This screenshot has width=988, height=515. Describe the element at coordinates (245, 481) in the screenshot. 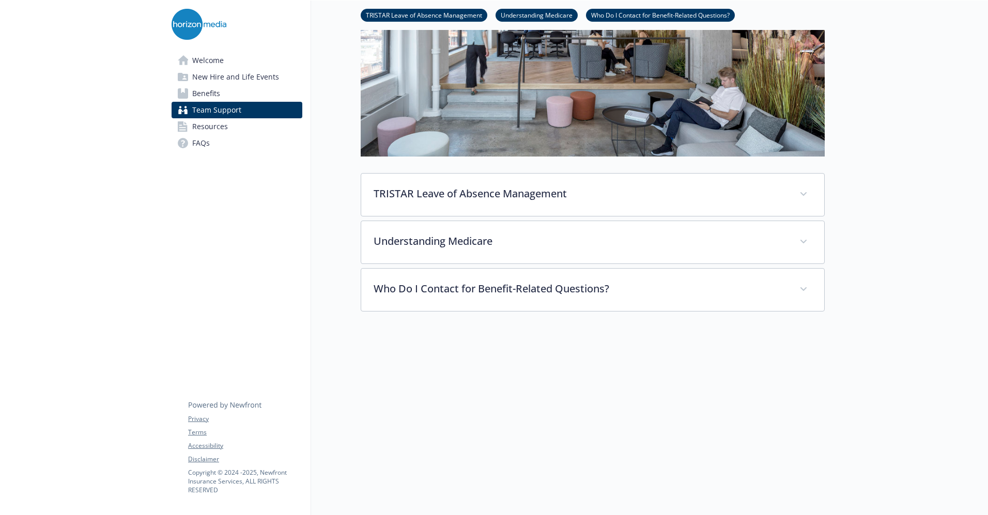

I see `p: Copyright © 2024 - 2025 , Newfront Insurance Services, ALL RIGHTS RESERVED` at that location.